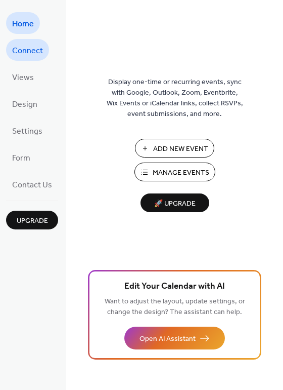 This screenshot has width=283, height=390. Describe the element at coordinates (175, 148) in the screenshot. I see `button: Add New Event` at that location.